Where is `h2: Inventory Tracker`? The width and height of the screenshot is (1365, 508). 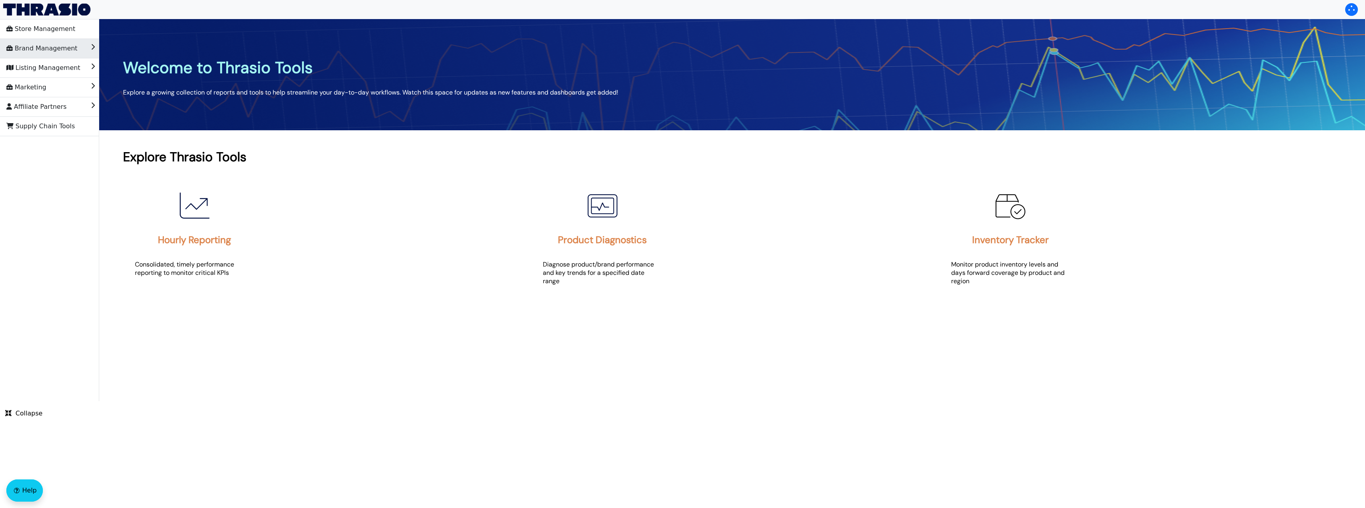
h2: Inventory Tracker is located at coordinates (1011, 239).